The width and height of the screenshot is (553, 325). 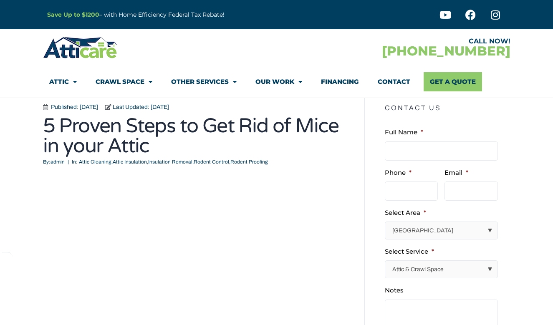 What do you see at coordinates (130, 162) in the screenshot?
I see `a: Attic Insulation` at bounding box center [130, 162].